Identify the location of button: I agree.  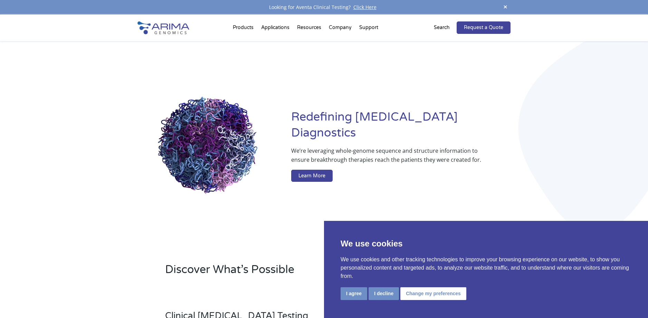
(354, 293).